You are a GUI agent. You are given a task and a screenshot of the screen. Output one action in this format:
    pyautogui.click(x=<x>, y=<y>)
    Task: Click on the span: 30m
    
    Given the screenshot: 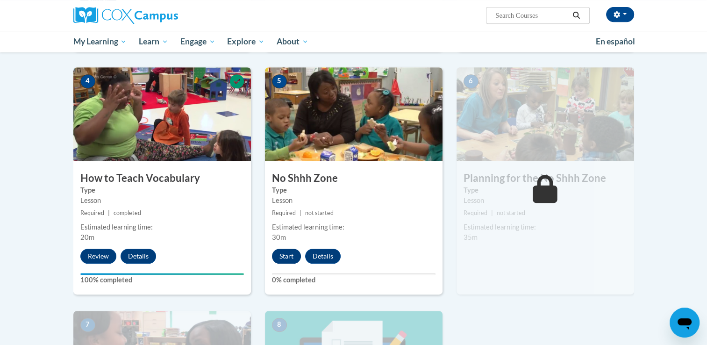 What is the action you would take?
    pyautogui.click(x=279, y=237)
    